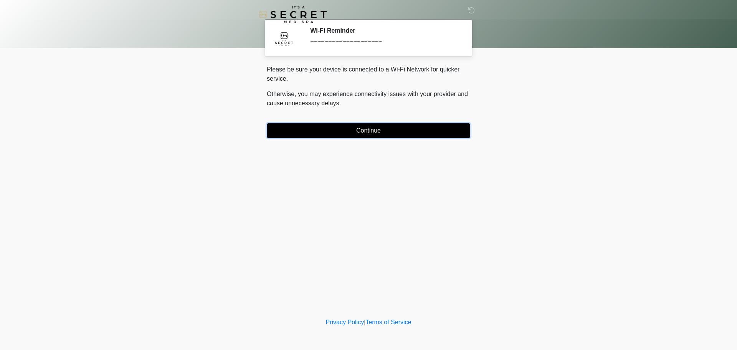 The image size is (737, 350). Describe the element at coordinates (368, 74) in the screenshot. I see `p: Please be sure your device is connected to a Wi-Fi Network for quicker service.` at that location.